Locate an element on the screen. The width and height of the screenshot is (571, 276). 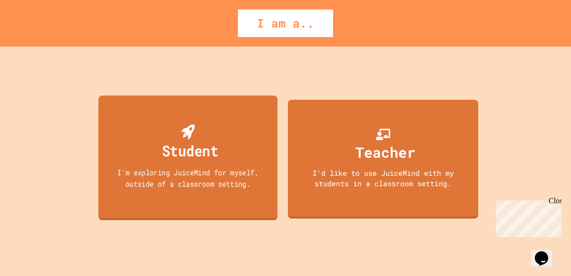
div: I am a.. is located at coordinates (285, 23).